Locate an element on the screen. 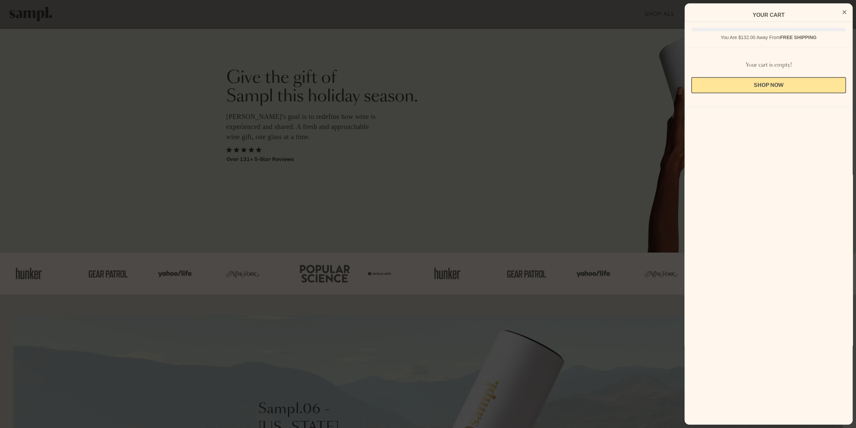 The image size is (856, 428). h2: Your Cart is located at coordinates (769, 15).